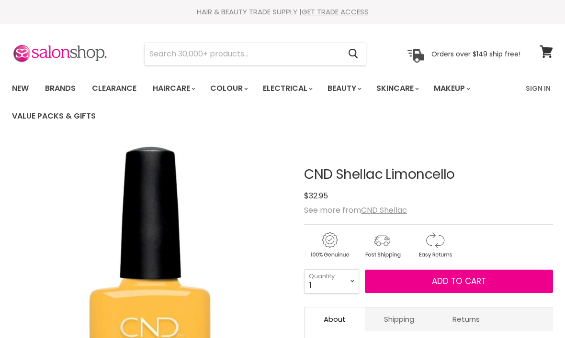  I want to click on a: Brands, so click(60, 89).